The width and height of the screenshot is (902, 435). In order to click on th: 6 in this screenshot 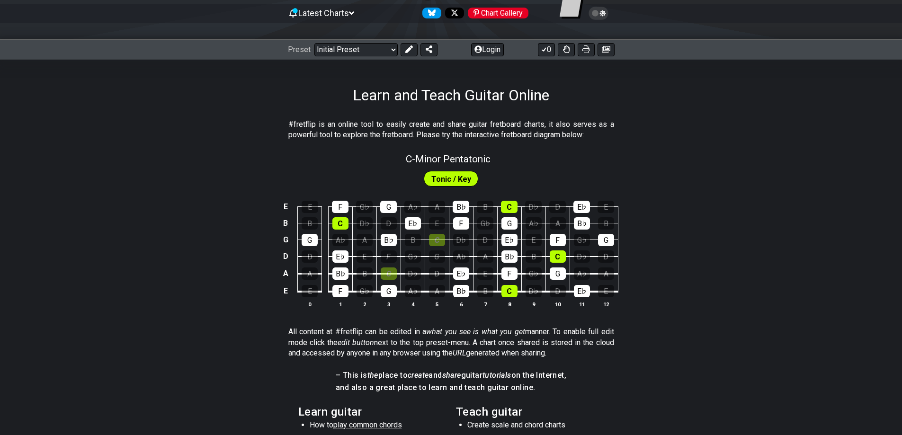, I will do `click(460, 304)`.